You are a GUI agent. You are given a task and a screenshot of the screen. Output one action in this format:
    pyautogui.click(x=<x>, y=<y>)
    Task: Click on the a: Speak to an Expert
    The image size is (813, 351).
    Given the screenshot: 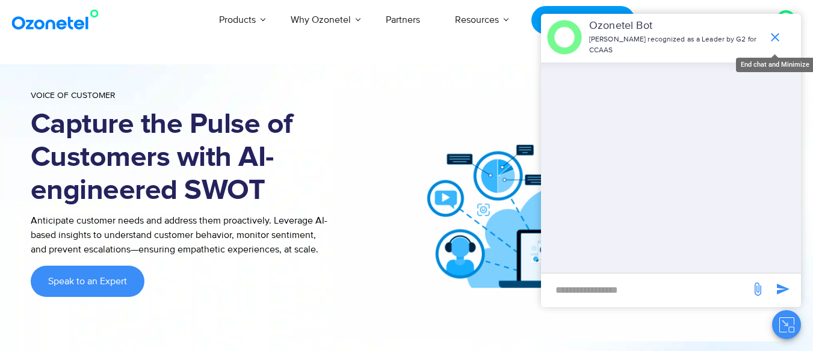 What is the action you would take?
    pyautogui.click(x=87, y=282)
    